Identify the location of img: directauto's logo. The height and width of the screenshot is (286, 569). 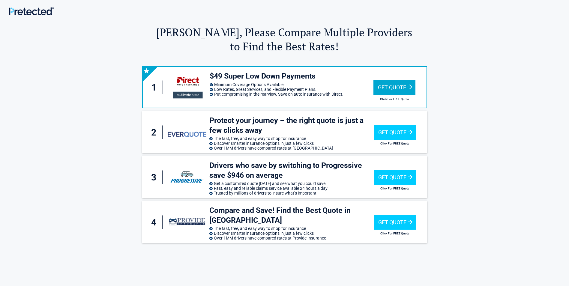
(187, 87).